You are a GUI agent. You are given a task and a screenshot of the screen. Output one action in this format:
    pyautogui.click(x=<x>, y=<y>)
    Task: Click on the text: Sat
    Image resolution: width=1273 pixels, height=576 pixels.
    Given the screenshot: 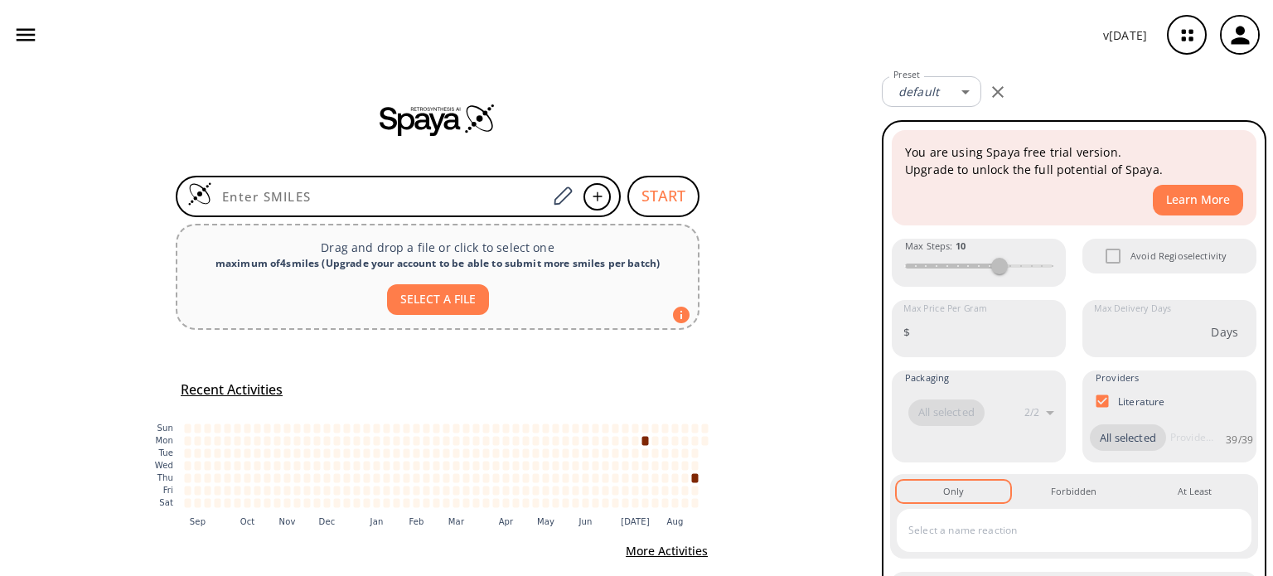 What is the action you would take?
    pyautogui.click(x=166, y=502)
    